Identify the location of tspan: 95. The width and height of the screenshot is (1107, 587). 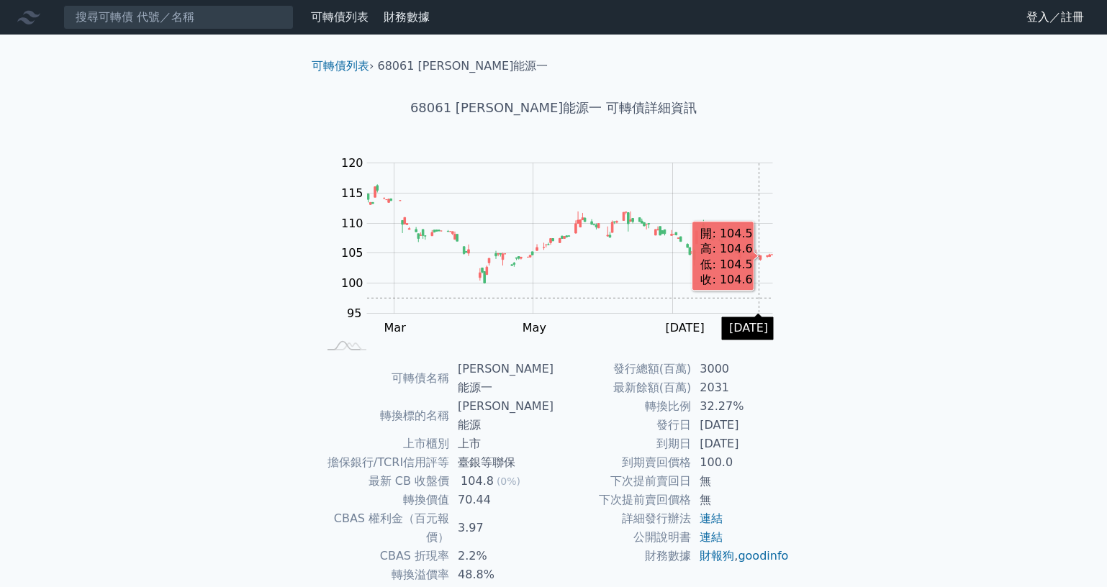
(354, 313).